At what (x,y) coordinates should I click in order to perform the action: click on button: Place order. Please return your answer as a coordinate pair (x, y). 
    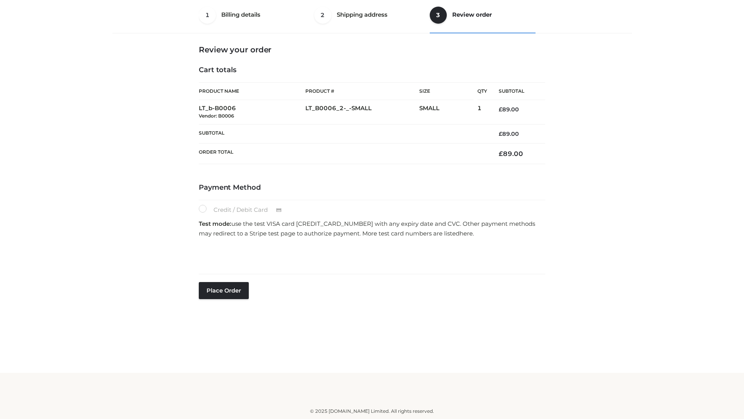
    Looking at the image, I should click on (224, 290).